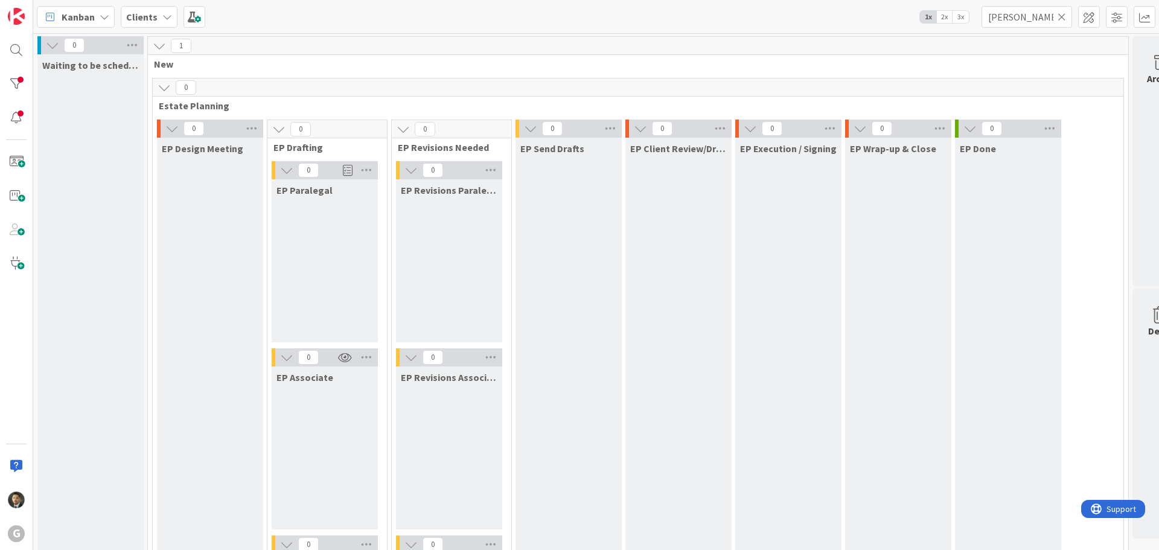  What do you see at coordinates (633, 64) in the screenshot?
I see `span: New` at bounding box center [633, 64].